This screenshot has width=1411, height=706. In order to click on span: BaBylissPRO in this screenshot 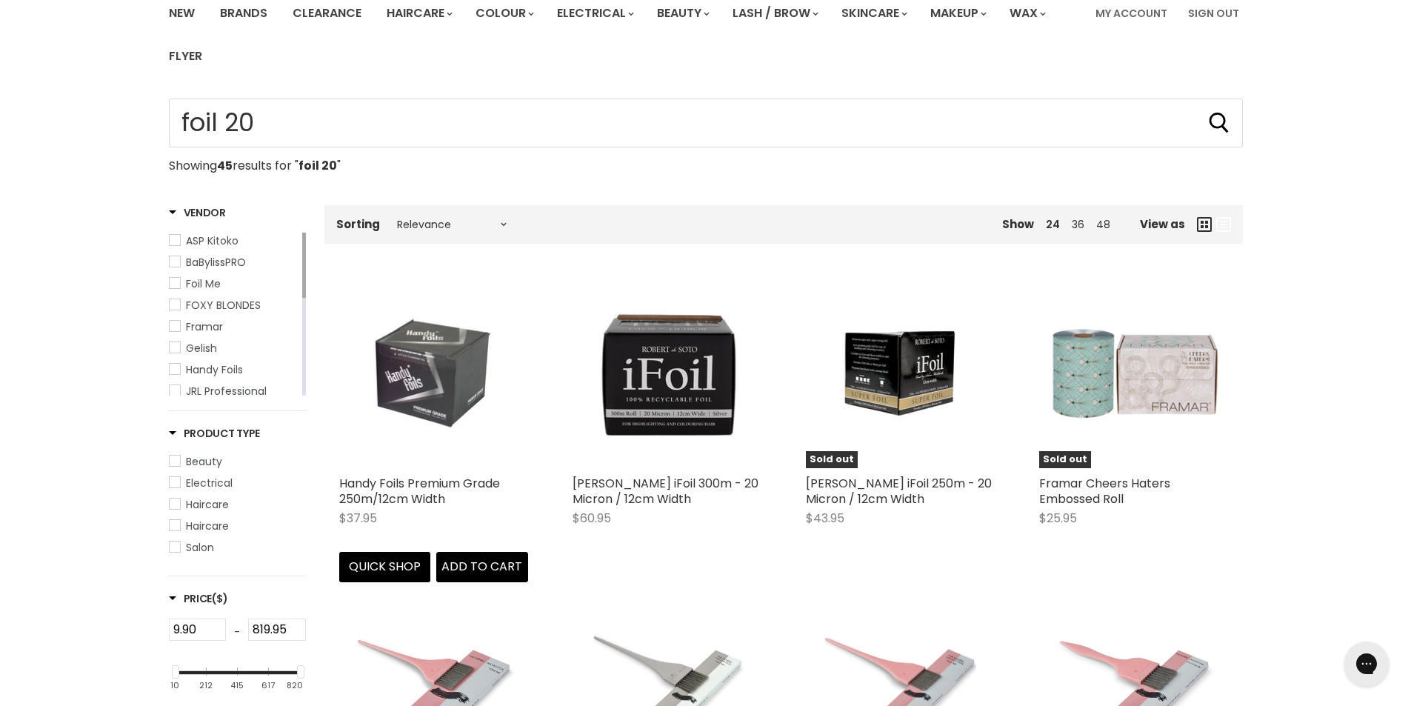, I will do `click(216, 262)`.